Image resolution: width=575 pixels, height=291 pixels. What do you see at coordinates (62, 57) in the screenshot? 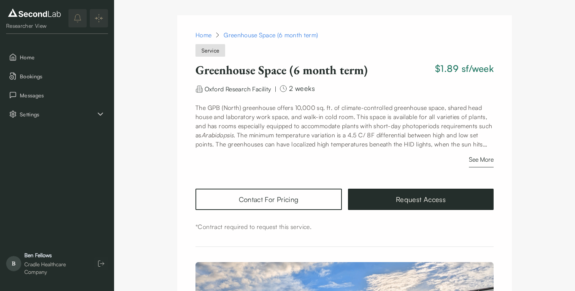
I see `span: Home` at bounding box center [62, 57].